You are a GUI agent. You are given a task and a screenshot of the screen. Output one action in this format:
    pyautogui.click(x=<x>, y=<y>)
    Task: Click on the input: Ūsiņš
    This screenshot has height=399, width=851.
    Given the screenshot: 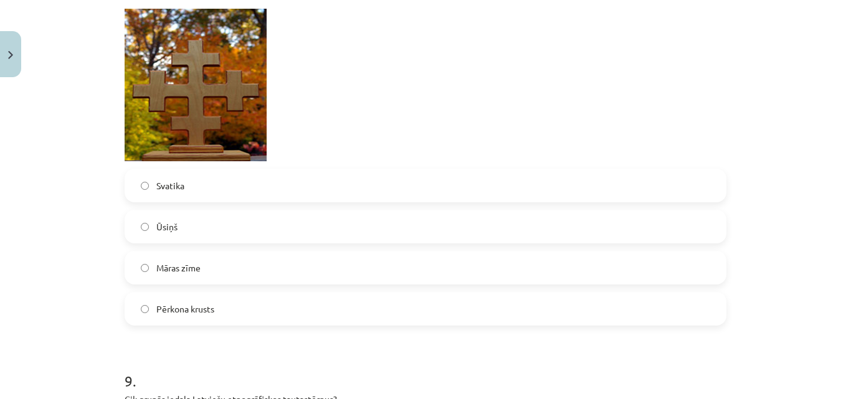 What is the action you would take?
    pyautogui.click(x=145, y=227)
    